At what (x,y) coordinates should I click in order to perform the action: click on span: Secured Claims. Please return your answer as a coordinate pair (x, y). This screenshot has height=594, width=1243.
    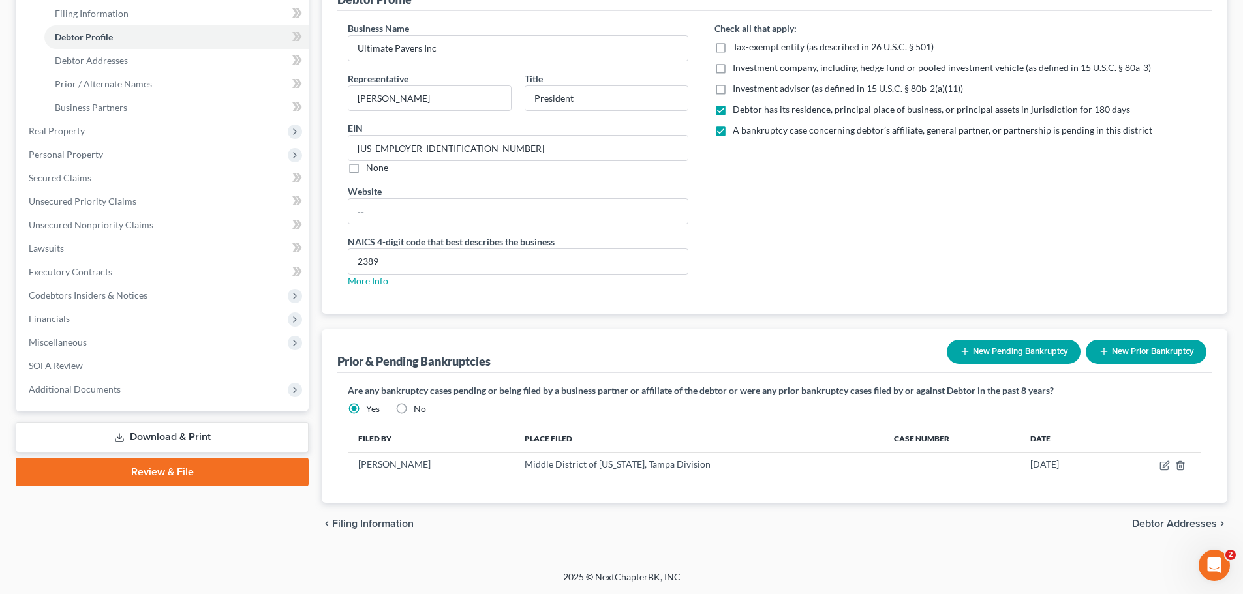
    Looking at the image, I should click on (60, 177).